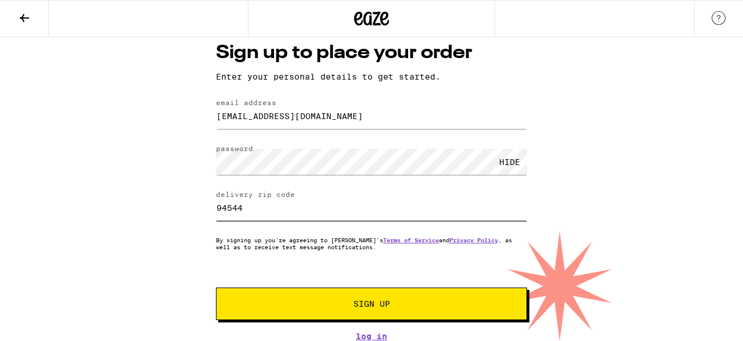 The height and width of the screenshot is (341, 743). What do you see at coordinates (474, 240) in the screenshot?
I see `a: Privacy Policy` at bounding box center [474, 240].